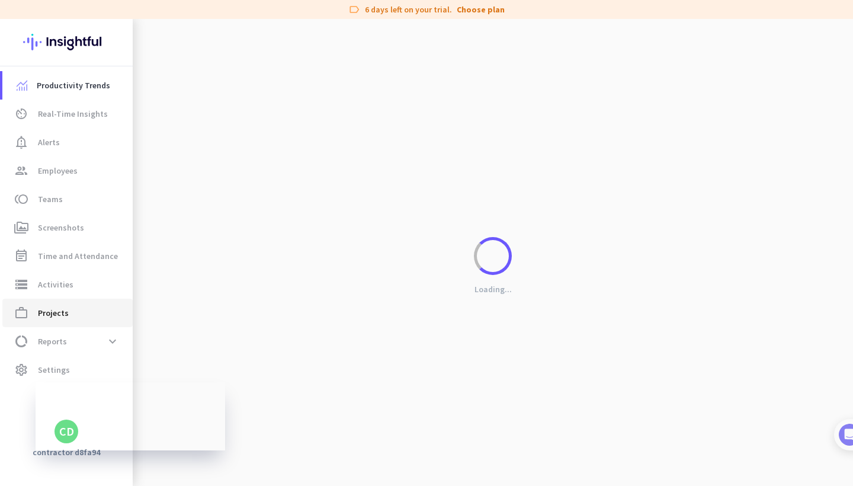  I want to click on a: menu-itemProductivity Trends, so click(68, 85).